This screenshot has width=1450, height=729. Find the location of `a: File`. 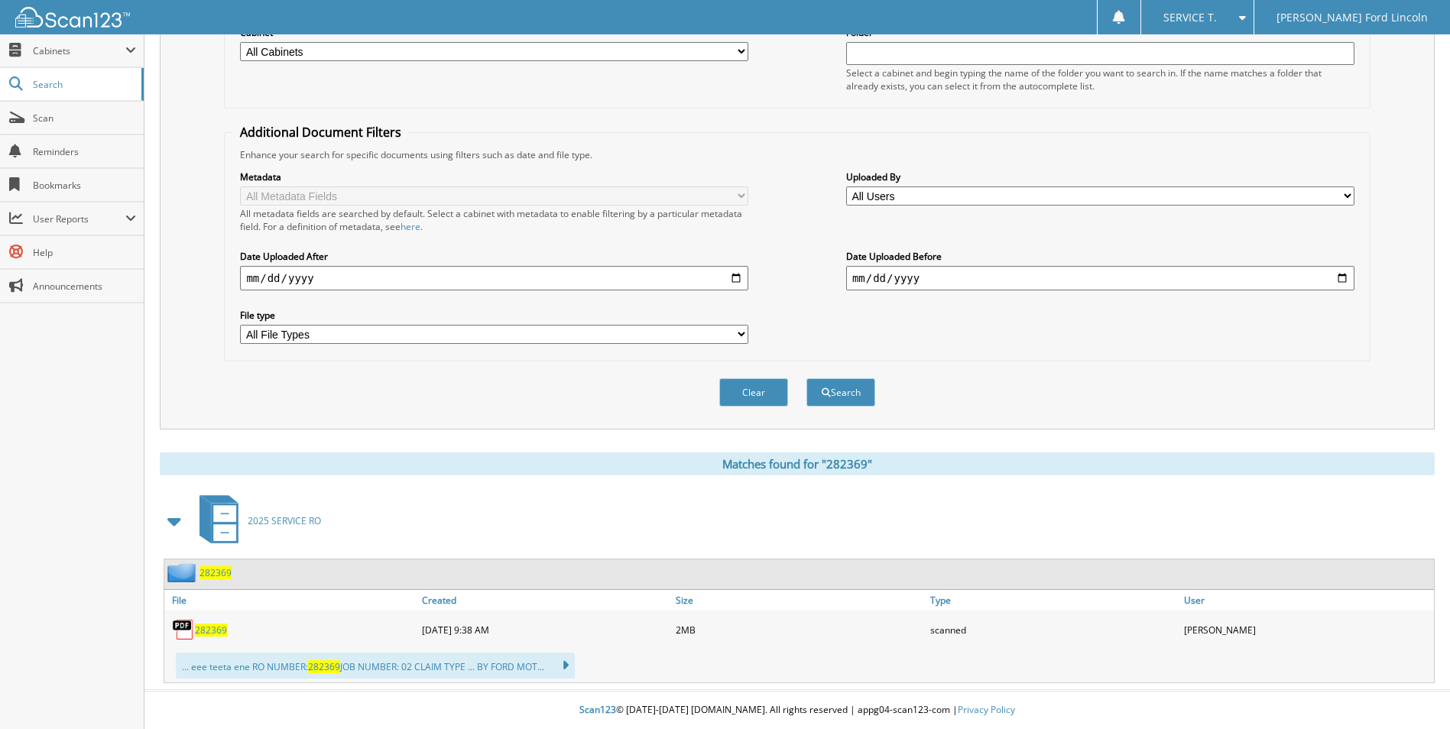

a: File is located at coordinates (291, 600).